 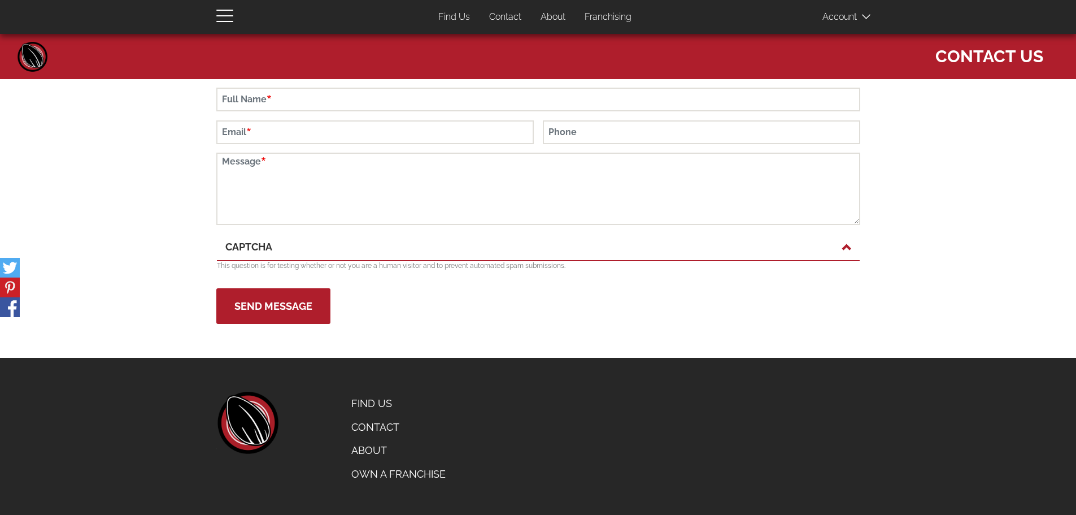 What do you see at coordinates (989, 54) in the screenshot?
I see `span: Contact Us` at bounding box center [989, 54].